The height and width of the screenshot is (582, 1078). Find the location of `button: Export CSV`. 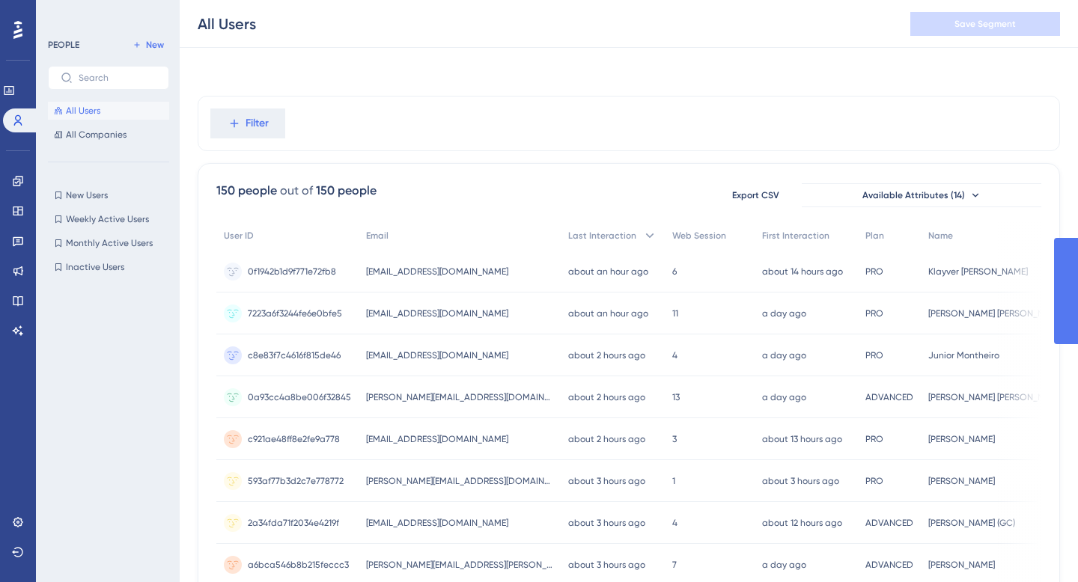

button: Export CSV is located at coordinates (755, 195).